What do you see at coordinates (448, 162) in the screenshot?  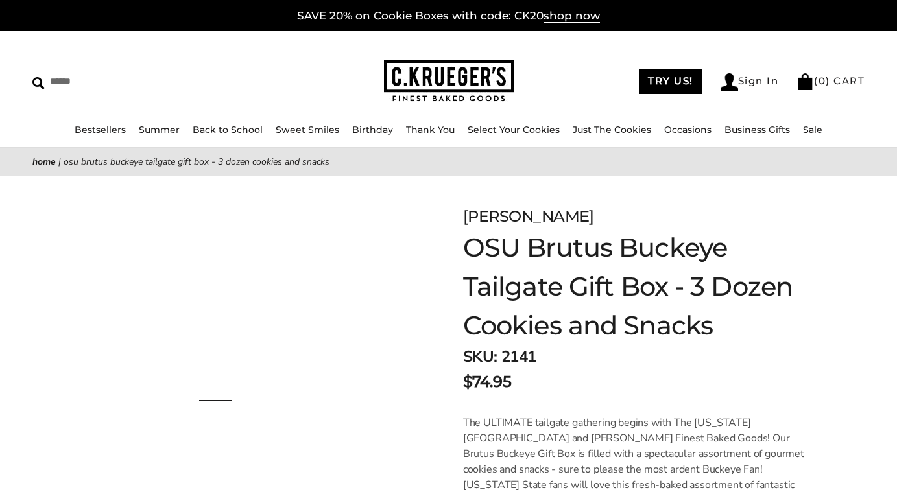 I see `nav: breadcrumbs` at bounding box center [448, 162].